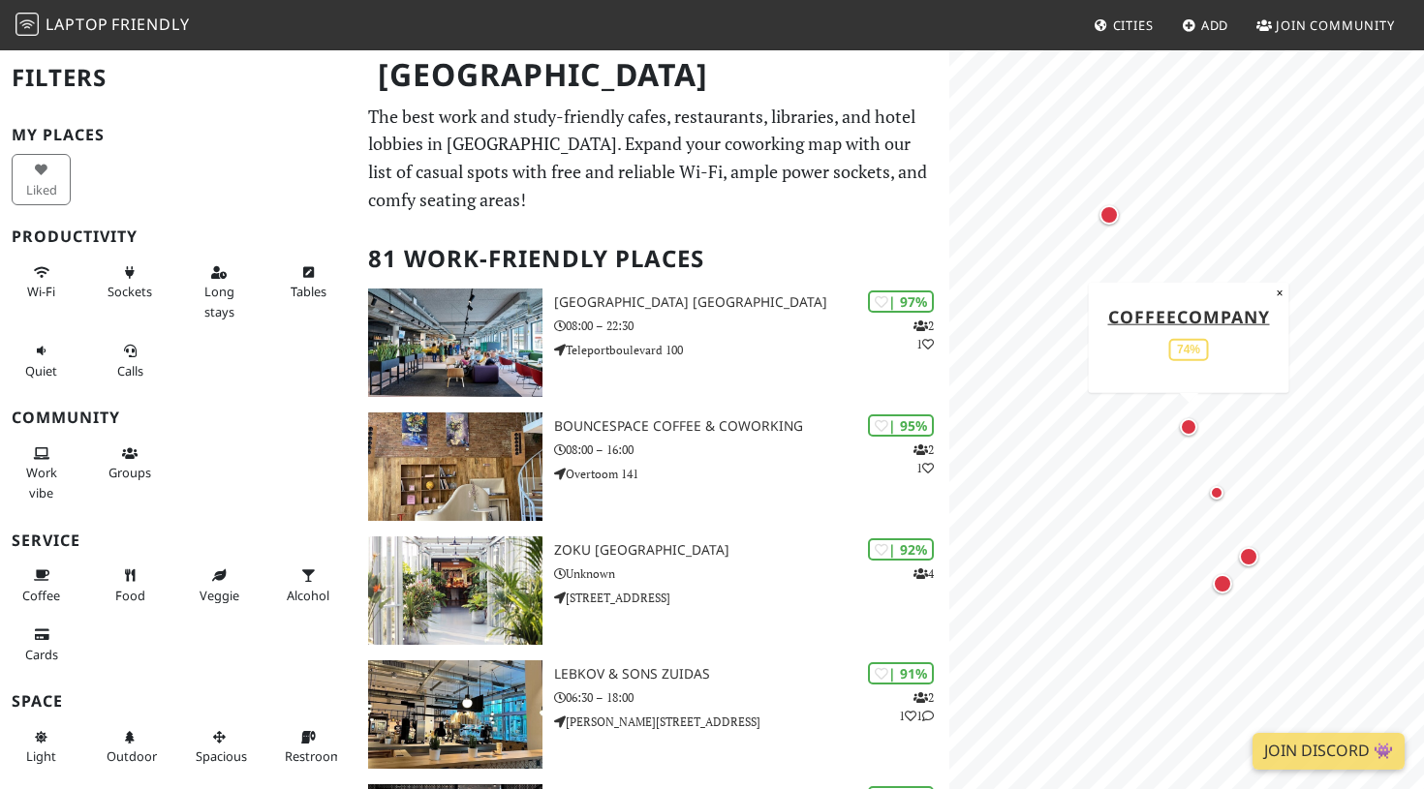  I want to click on div: | 97%, so click(901, 301).